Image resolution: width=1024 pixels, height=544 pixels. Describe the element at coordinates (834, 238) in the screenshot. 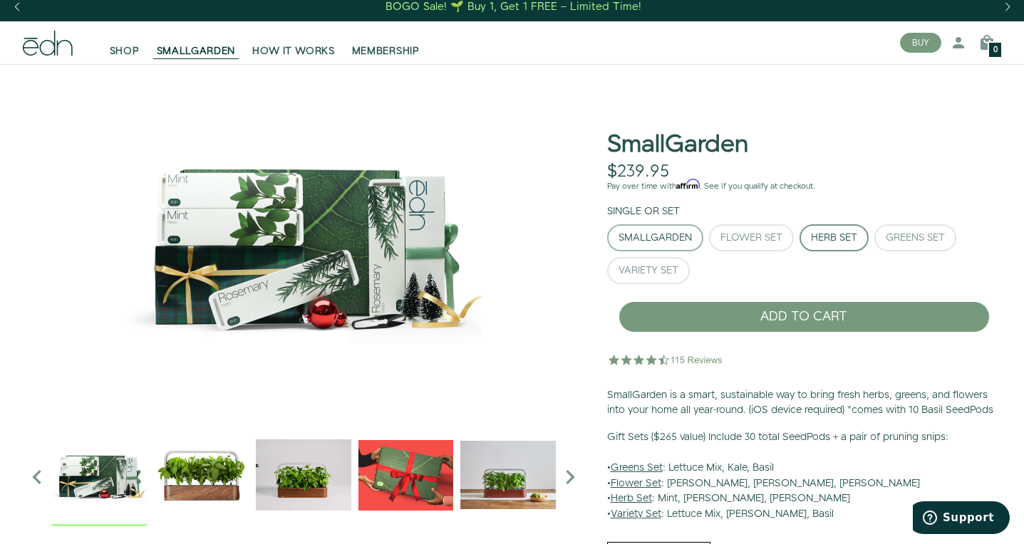

I see `button: Herb Set` at that location.